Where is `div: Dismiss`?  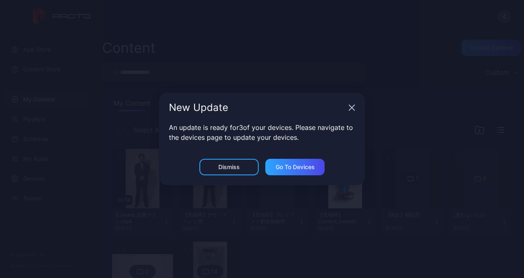
div: Dismiss is located at coordinates (229, 167).